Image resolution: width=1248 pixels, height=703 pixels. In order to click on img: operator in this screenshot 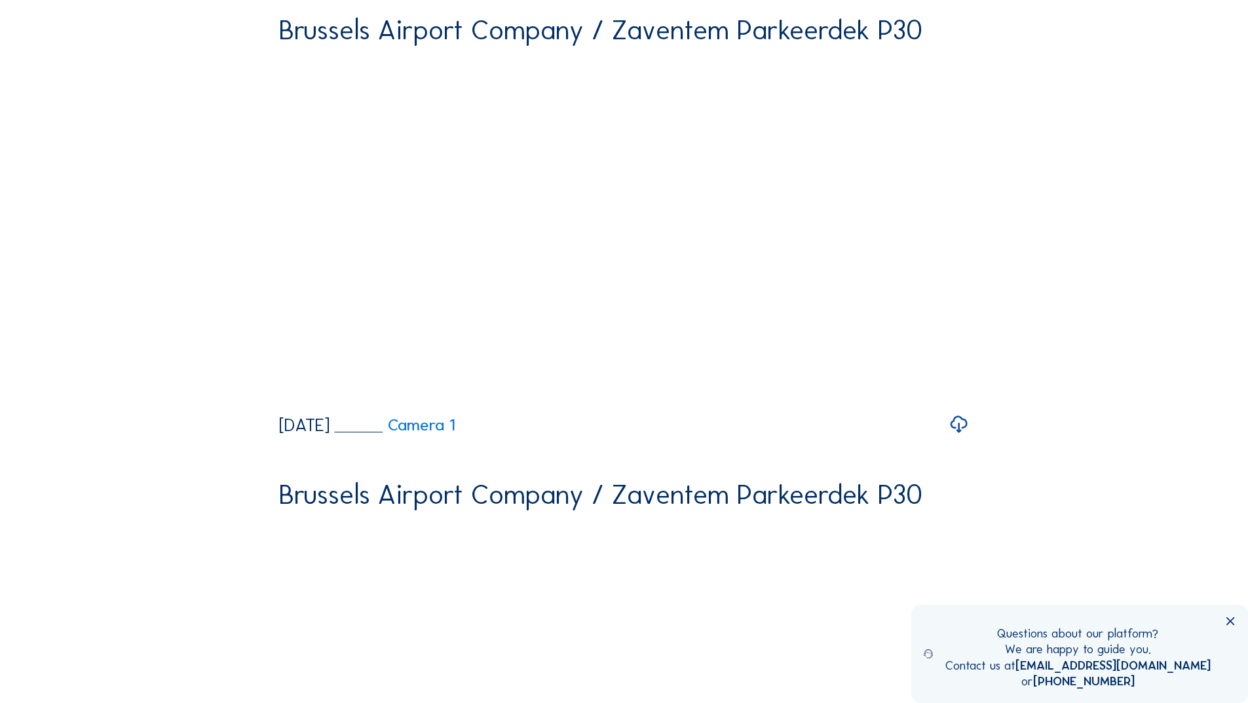, I will do `click(928, 654)`.